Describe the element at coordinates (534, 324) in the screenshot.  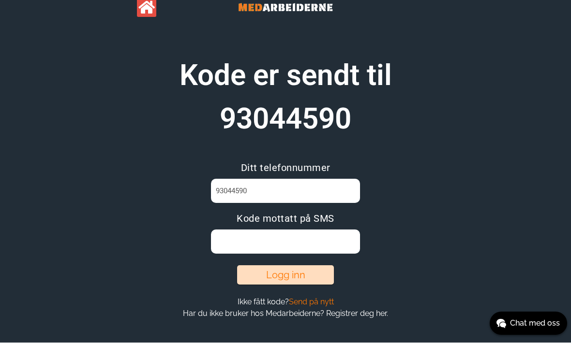
I see `span: Chat med oss` at that location.